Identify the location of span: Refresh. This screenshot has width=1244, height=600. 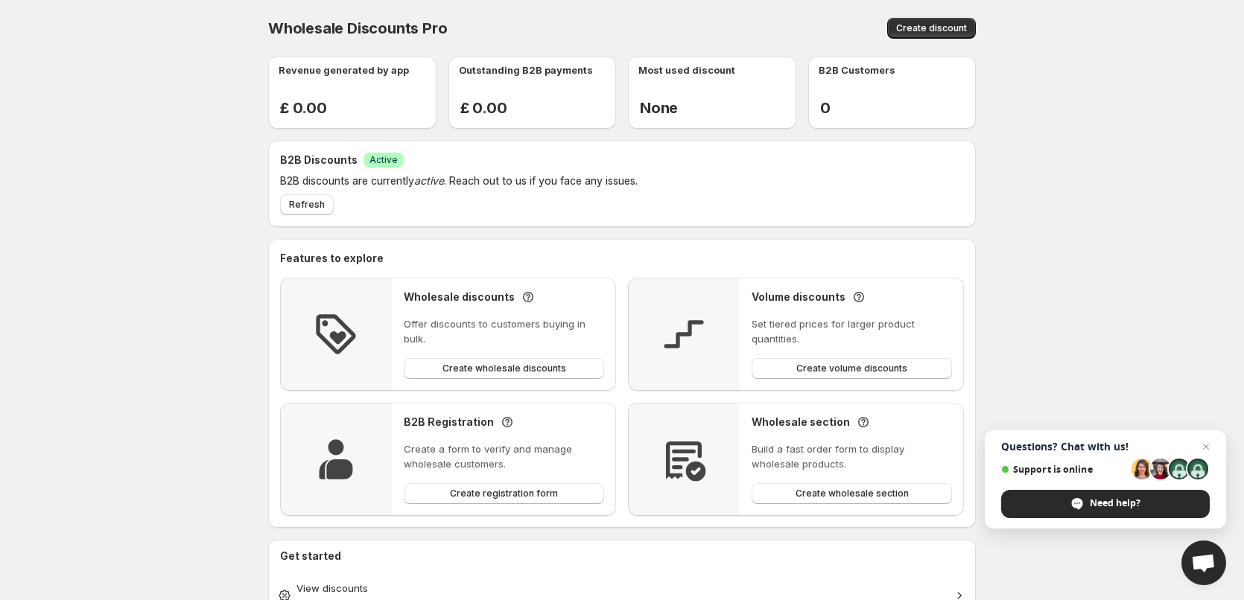
(307, 205).